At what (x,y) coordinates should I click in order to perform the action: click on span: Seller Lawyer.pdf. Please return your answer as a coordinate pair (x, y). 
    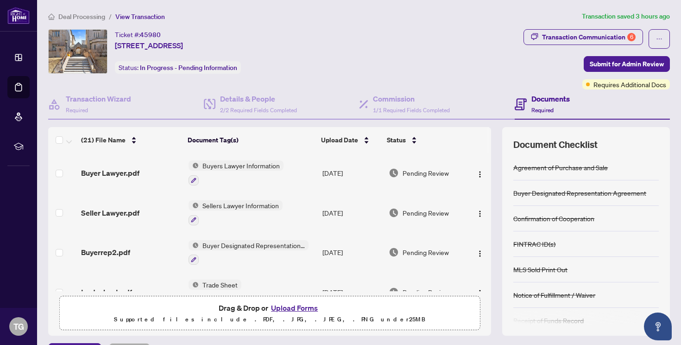
    Looking at the image, I should click on (110, 213).